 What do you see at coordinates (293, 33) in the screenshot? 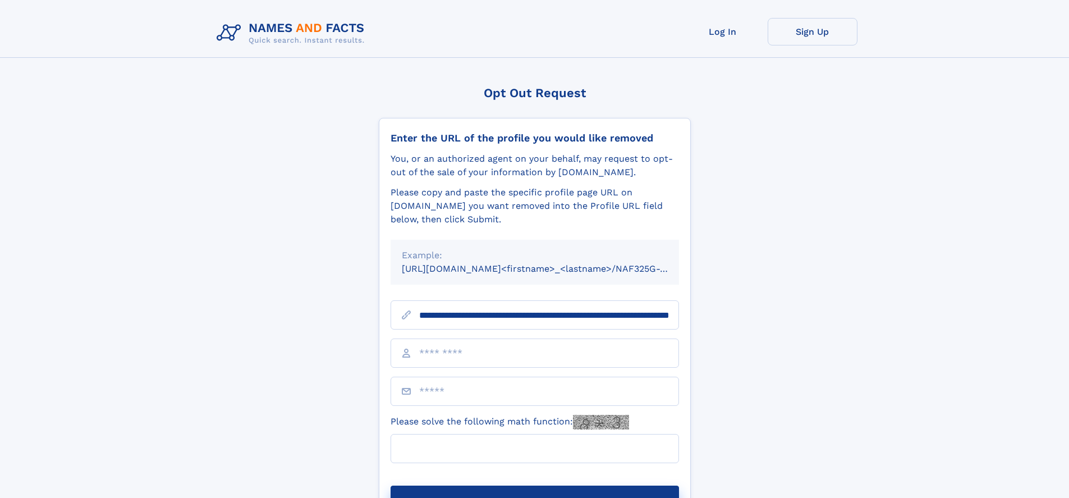
I see `img: Logo Names and Facts` at bounding box center [293, 33].